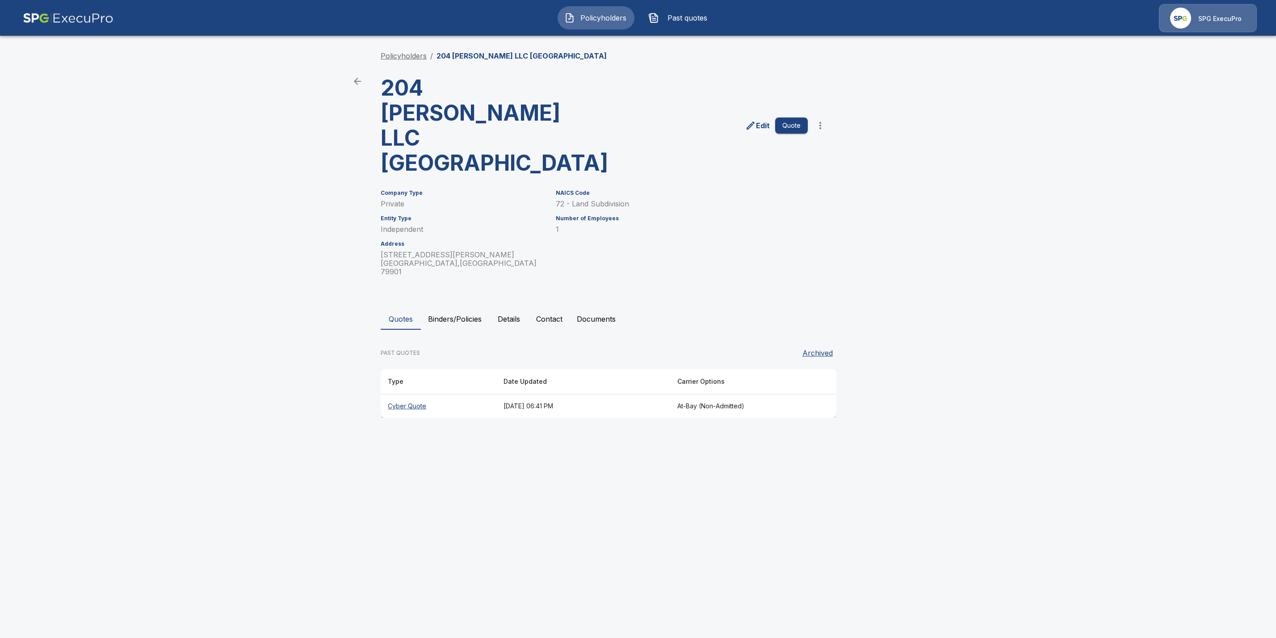  What do you see at coordinates (738, 382) in the screenshot?
I see `th: Carrier Options` at bounding box center [738, 382].